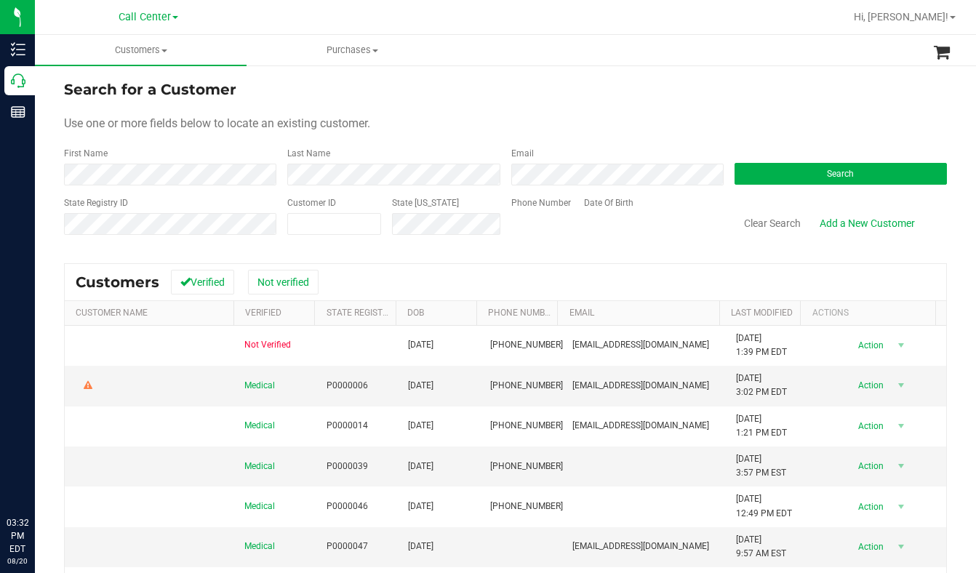 This screenshot has width=976, height=573. Describe the element at coordinates (268, 345) in the screenshot. I see `span: Not Verified` at that location.